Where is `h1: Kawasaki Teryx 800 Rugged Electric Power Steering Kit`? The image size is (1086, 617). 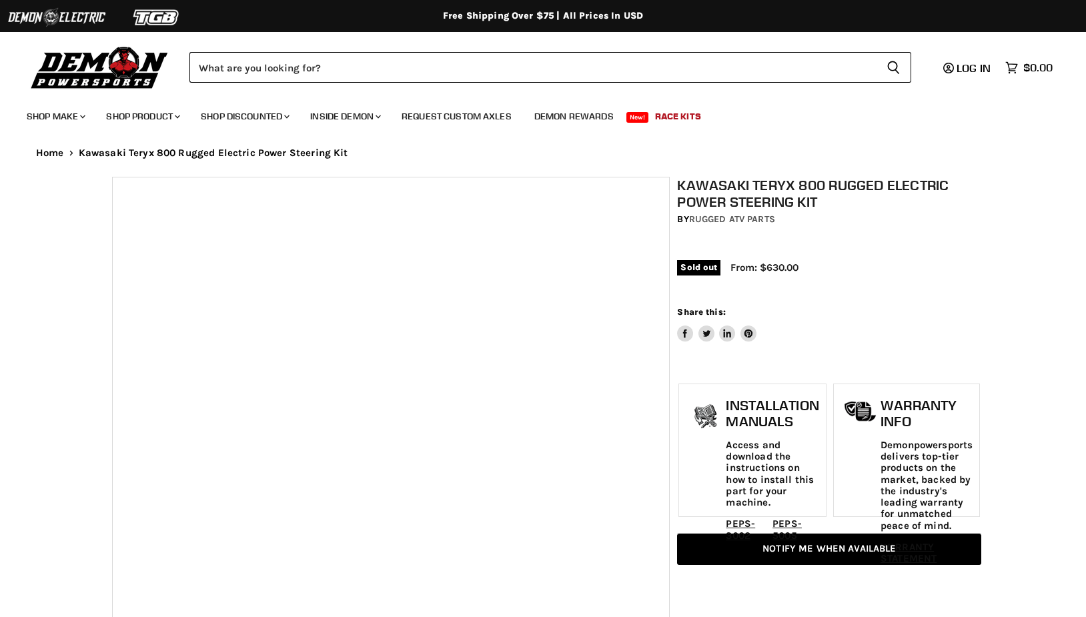
h1: Kawasaki Teryx 800 Rugged Electric Power Steering Kit is located at coordinates (829, 193).